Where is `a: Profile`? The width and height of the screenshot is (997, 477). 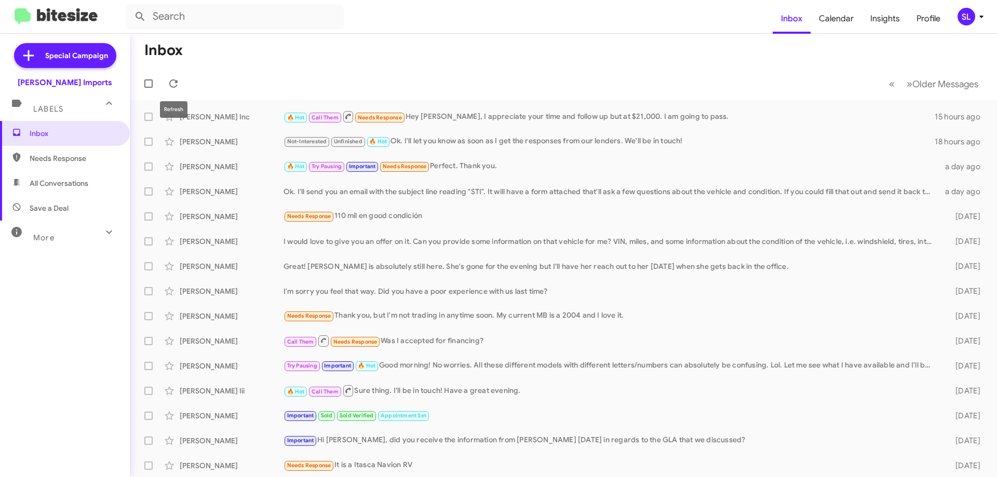 a: Profile is located at coordinates (929, 19).